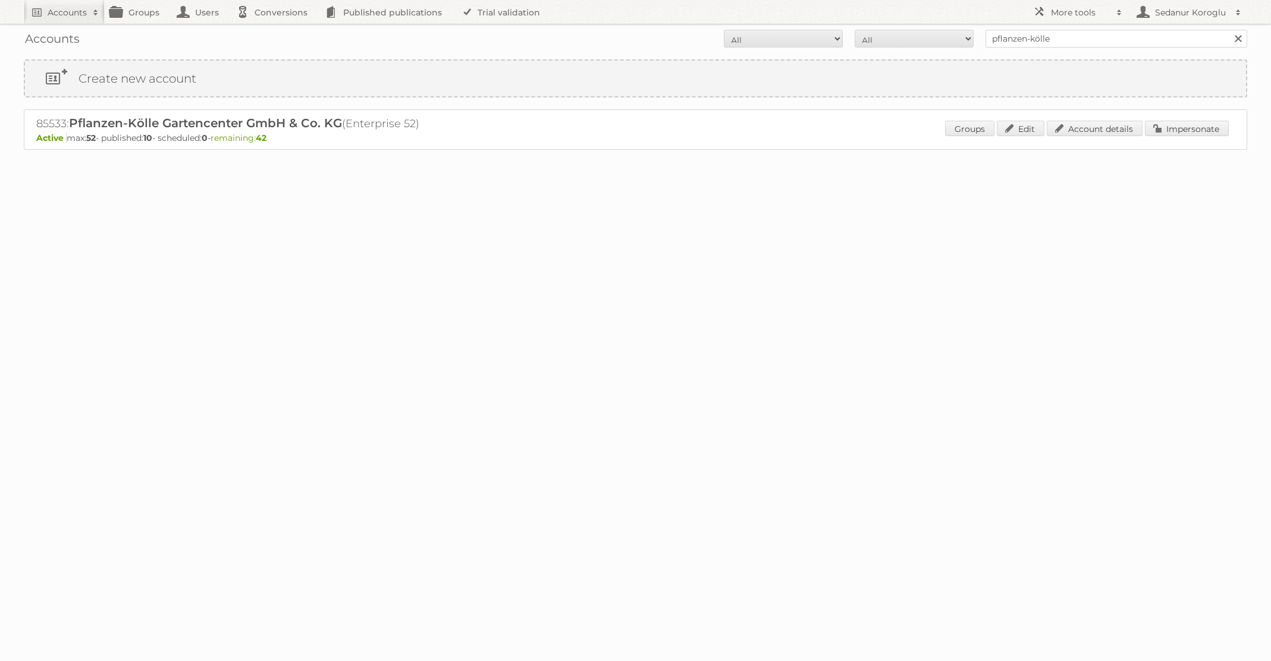 The image size is (1271, 661). What do you see at coordinates (91, 138) in the screenshot?
I see `strong: 52` at bounding box center [91, 138].